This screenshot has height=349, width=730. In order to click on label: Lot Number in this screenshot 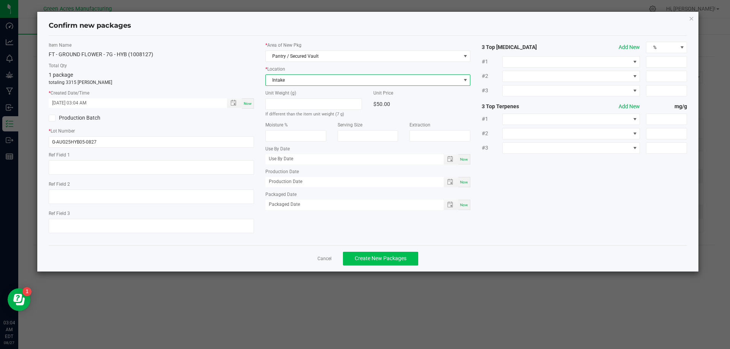, I will do `click(151, 131)`.